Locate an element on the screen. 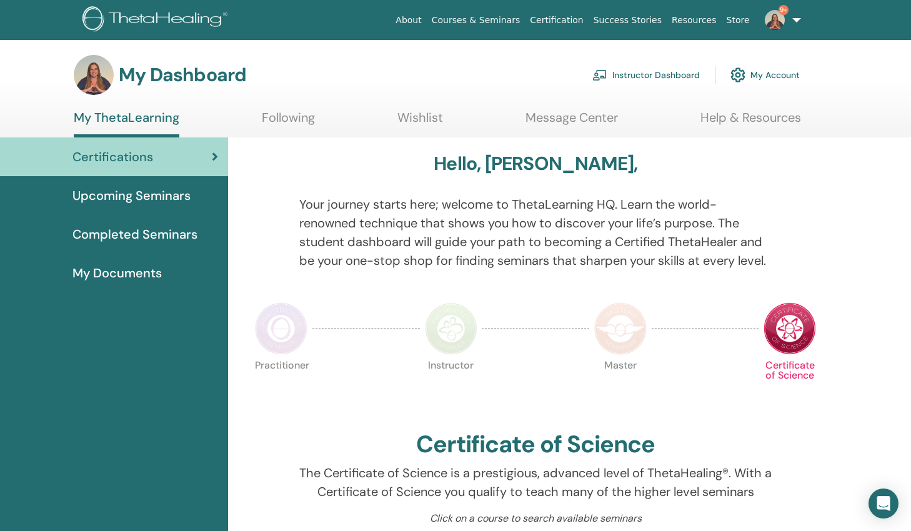 The height and width of the screenshot is (531, 911). span: Completed Seminars is located at coordinates (135, 234).